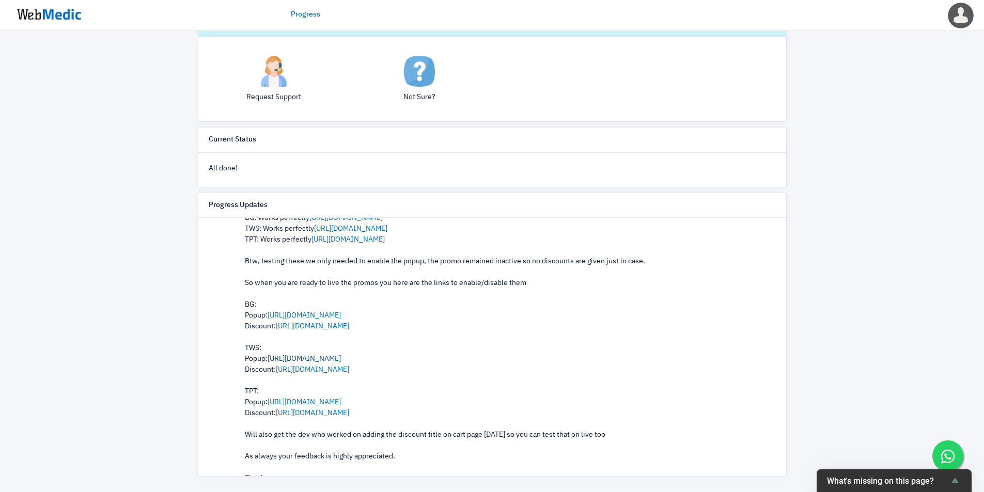 The width and height of the screenshot is (984, 492). Describe the element at coordinates (419, 97) in the screenshot. I see `p: Not Sure?` at that location.